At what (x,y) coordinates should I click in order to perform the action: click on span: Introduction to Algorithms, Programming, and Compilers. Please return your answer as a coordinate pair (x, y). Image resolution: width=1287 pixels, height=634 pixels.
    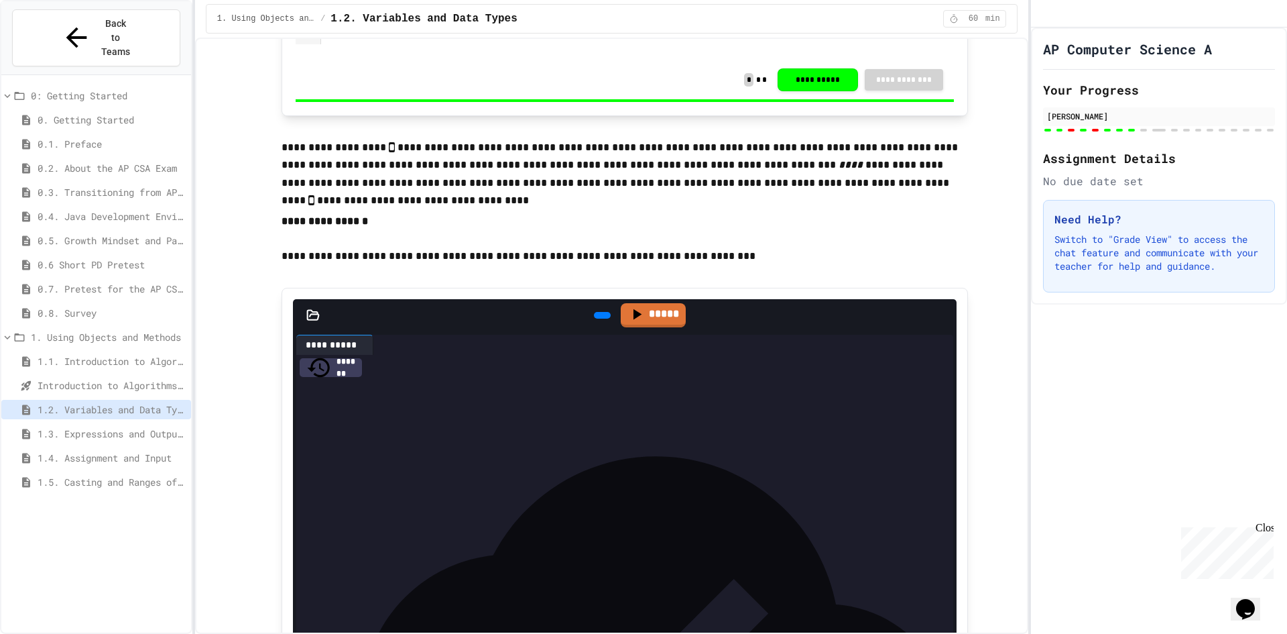
    Looking at the image, I should click on (111, 385).